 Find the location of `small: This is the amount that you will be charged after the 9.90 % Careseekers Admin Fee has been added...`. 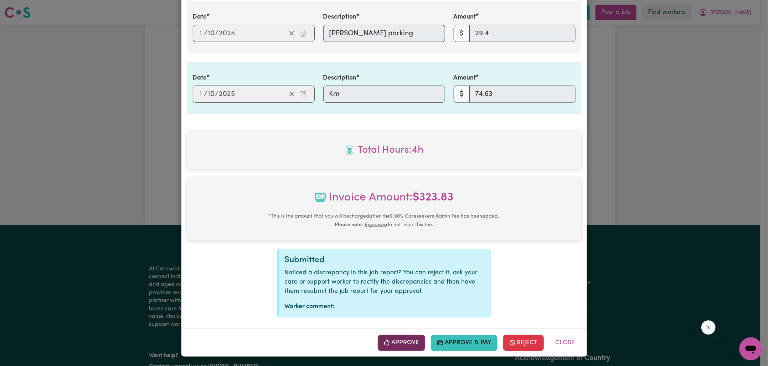

small: This is the amount that you will be charged after the 9.90 % Careseekers Admin Fee has been added... is located at coordinates (384, 220).